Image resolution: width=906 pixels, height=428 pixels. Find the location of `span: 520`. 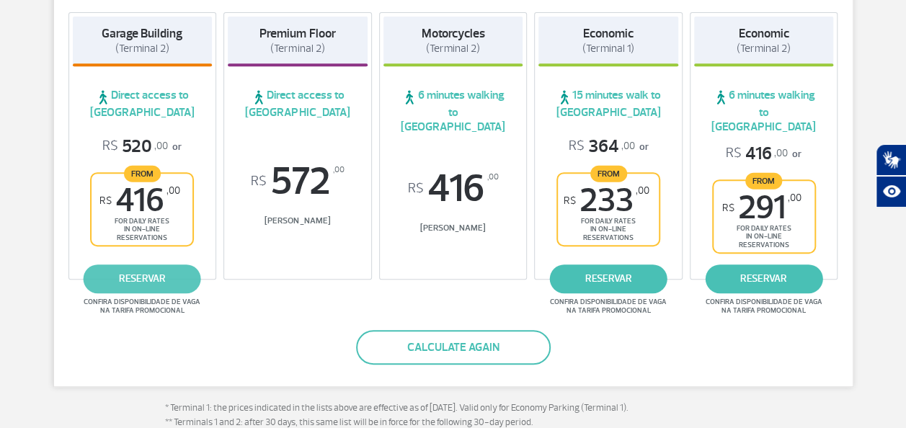

span: 520 is located at coordinates (135, 146).